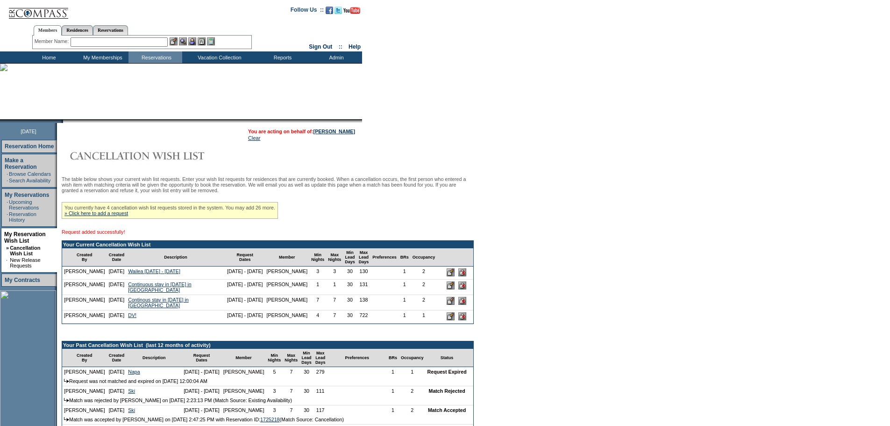 This screenshot has width=890, height=426. Describe the element at coordinates (173, 41) in the screenshot. I see `img: b_edit.gif` at that location.